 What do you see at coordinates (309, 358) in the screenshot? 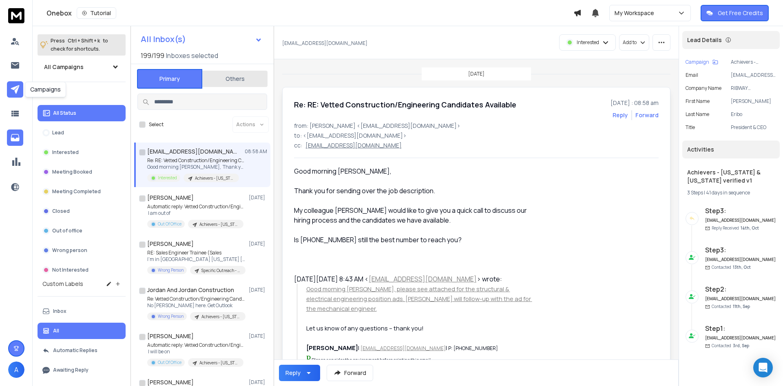
I see `span: P` at bounding box center [309, 358].